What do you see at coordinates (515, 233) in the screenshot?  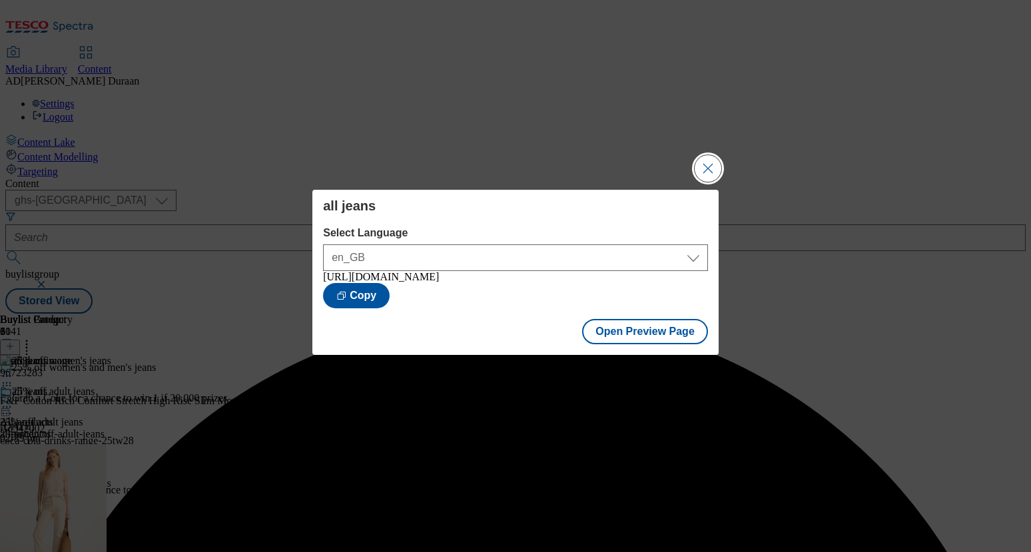 I see `label: Select Language` at bounding box center [515, 233].